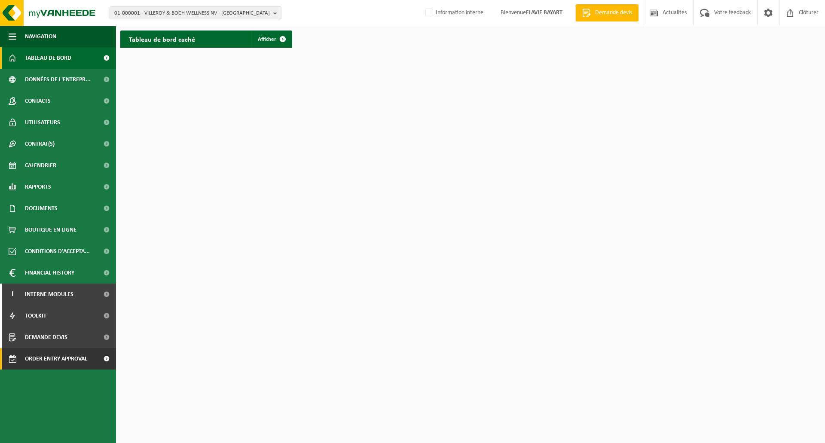  What do you see at coordinates (267, 39) in the screenshot?
I see `span: Afficher` at bounding box center [267, 39].